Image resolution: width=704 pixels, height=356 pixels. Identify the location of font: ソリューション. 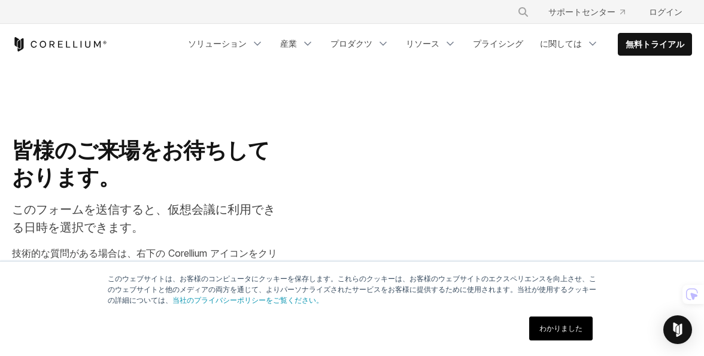
(217, 44).